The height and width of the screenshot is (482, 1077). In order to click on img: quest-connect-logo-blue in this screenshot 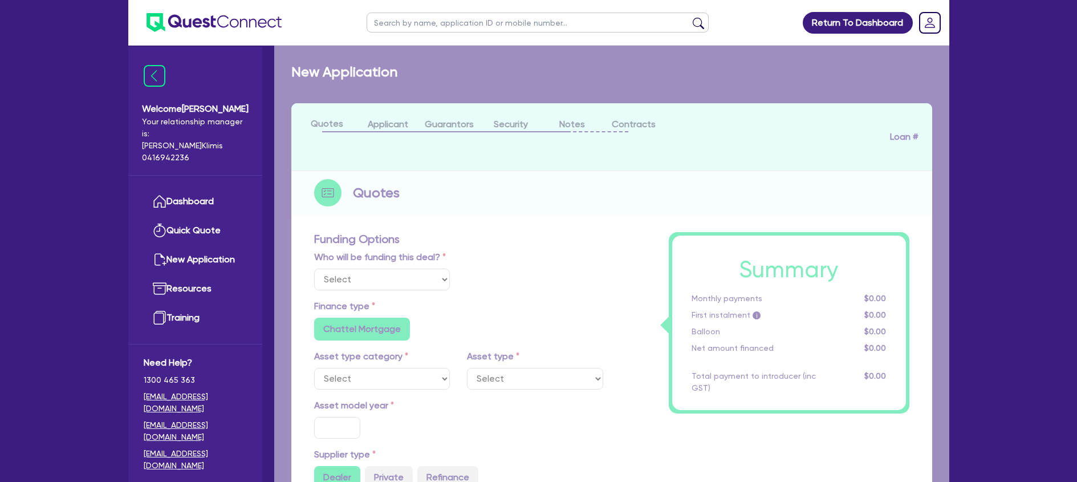, I will do `click(214, 22)`.